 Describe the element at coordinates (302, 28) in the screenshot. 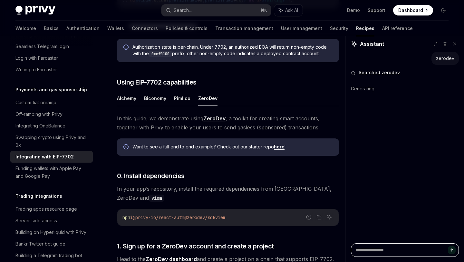

I see `a: User management` at that location.